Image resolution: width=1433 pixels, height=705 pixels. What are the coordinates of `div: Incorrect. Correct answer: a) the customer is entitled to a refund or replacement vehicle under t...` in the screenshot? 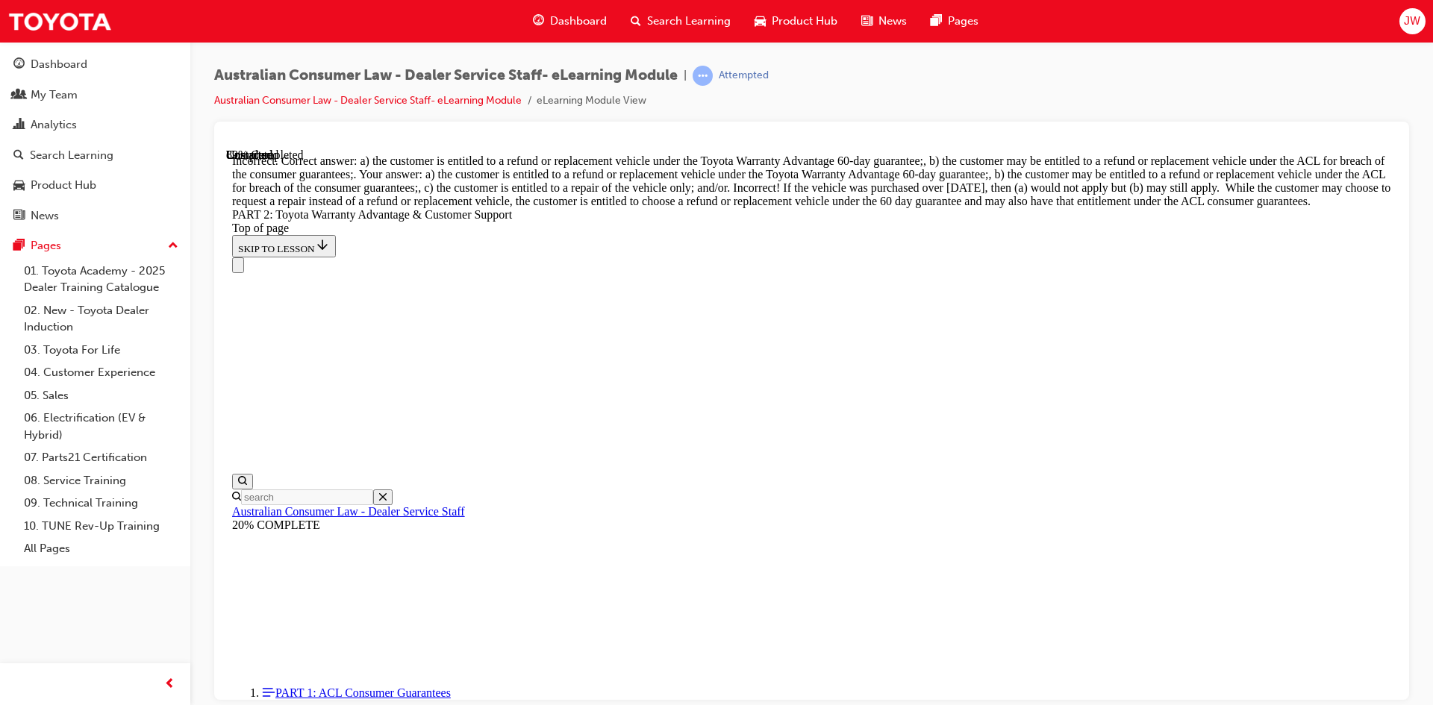 It's located at (585, 33).